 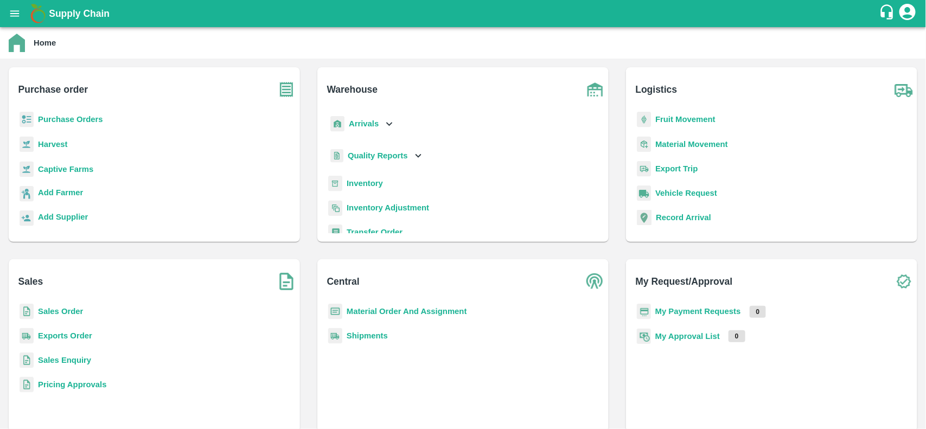 What do you see at coordinates (388, 208) in the screenshot?
I see `a: Inventory Adjustment` at bounding box center [388, 208].